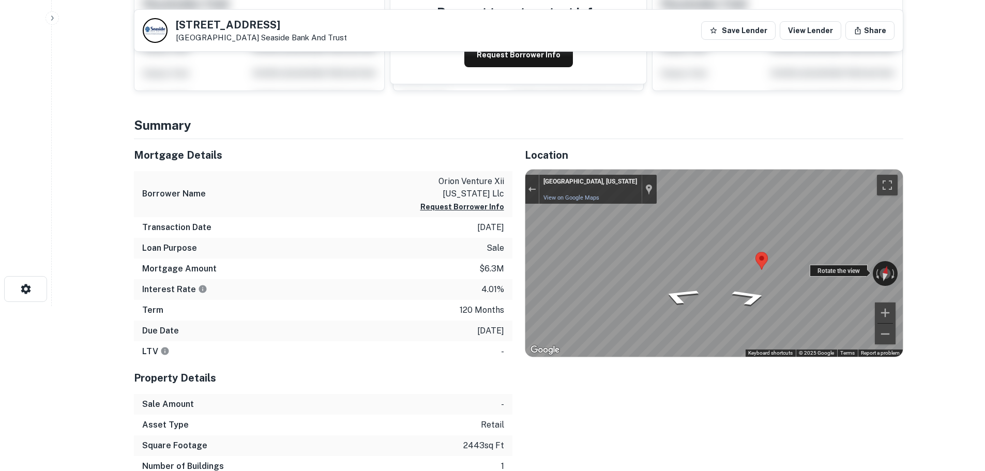 Image resolution: width=985 pixels, height=471 pixels. Describe the element at coordinates (770, 353) in the screenshot. I see `button: Keyboard shortcuts` at that location.